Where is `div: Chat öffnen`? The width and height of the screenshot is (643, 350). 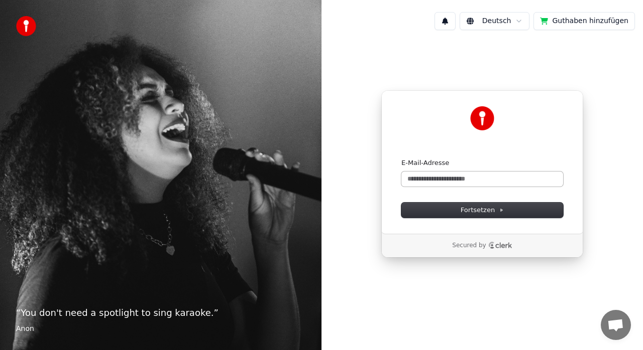
div: Chat öffnen is located at coordinates (615, 325).